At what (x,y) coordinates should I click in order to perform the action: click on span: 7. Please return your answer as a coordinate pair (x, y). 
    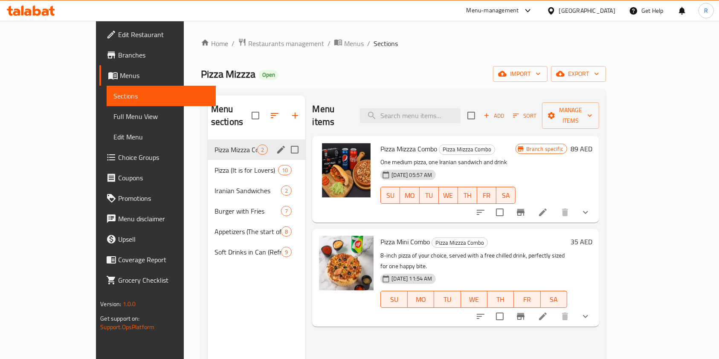
    Looking at the image, I should click on (286, 211).